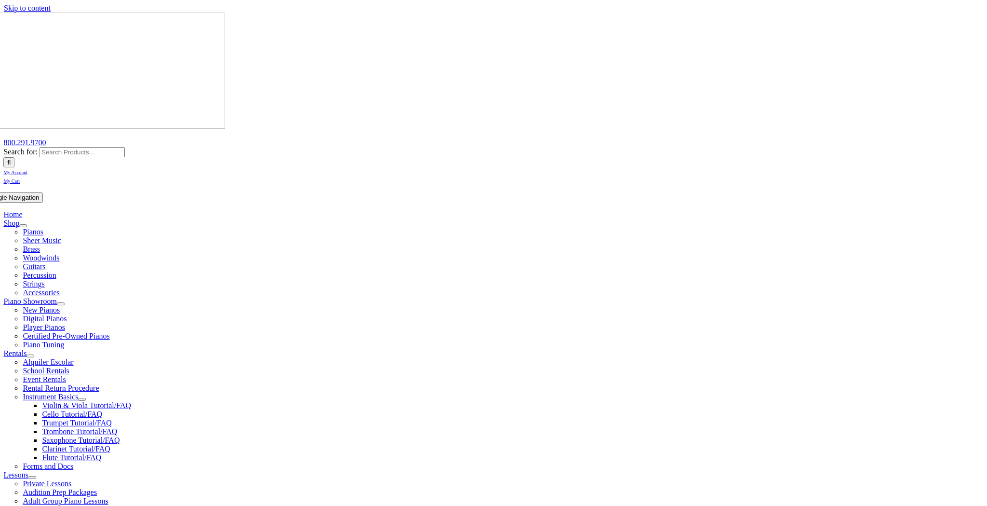 The width and height of the screenshot is (987, 506). Describe the element at coordinates (39, 275) in the screenshot. I see `a: Percussion` at that location.